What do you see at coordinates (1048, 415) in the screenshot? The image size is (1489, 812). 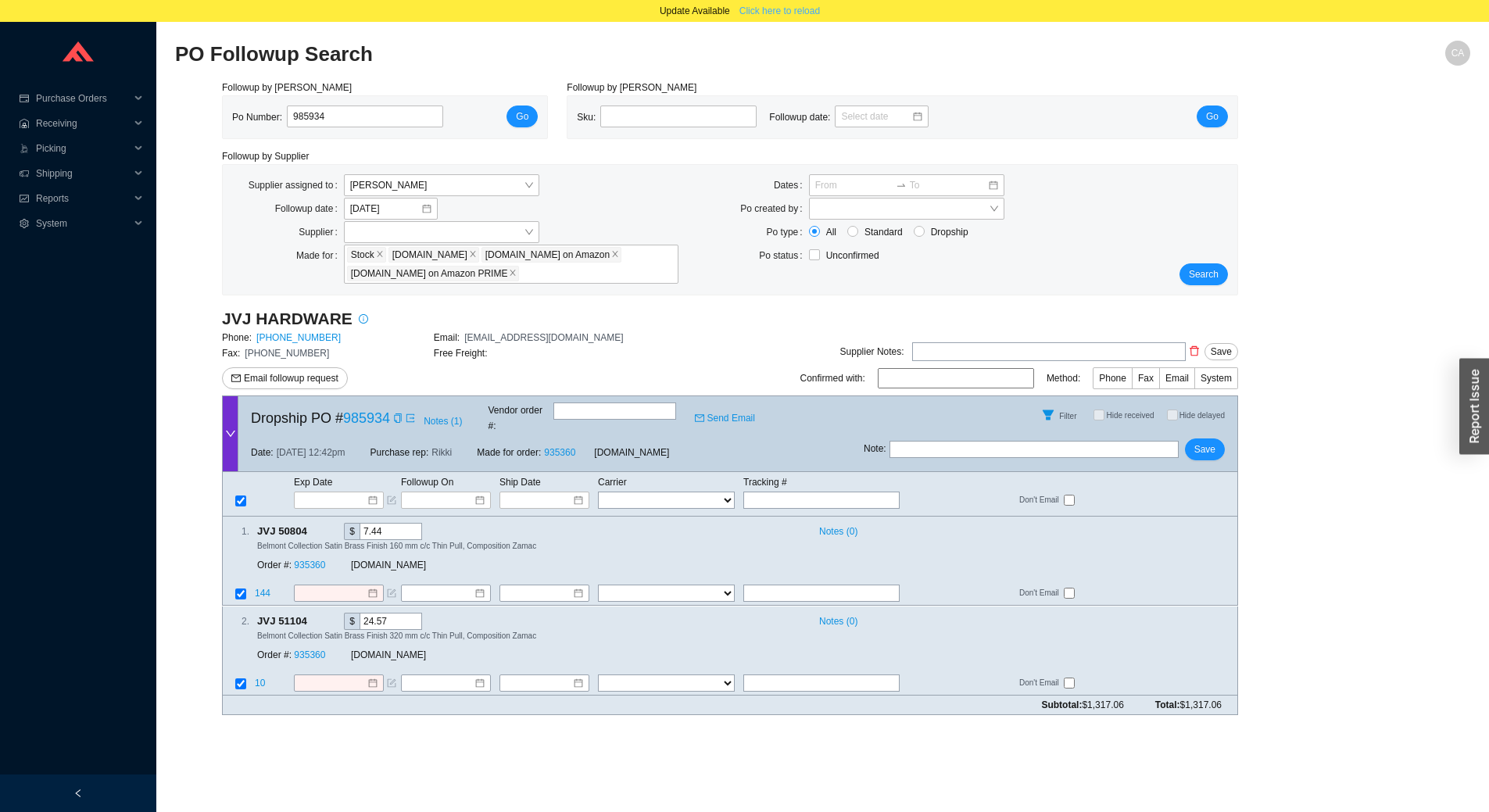 I see `button: Filter` at bounding box center [1048, 415].